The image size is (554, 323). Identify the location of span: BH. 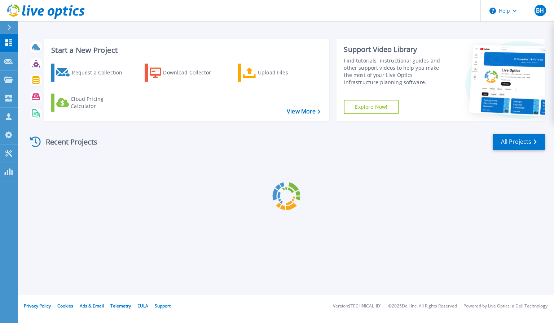
(540, 10).